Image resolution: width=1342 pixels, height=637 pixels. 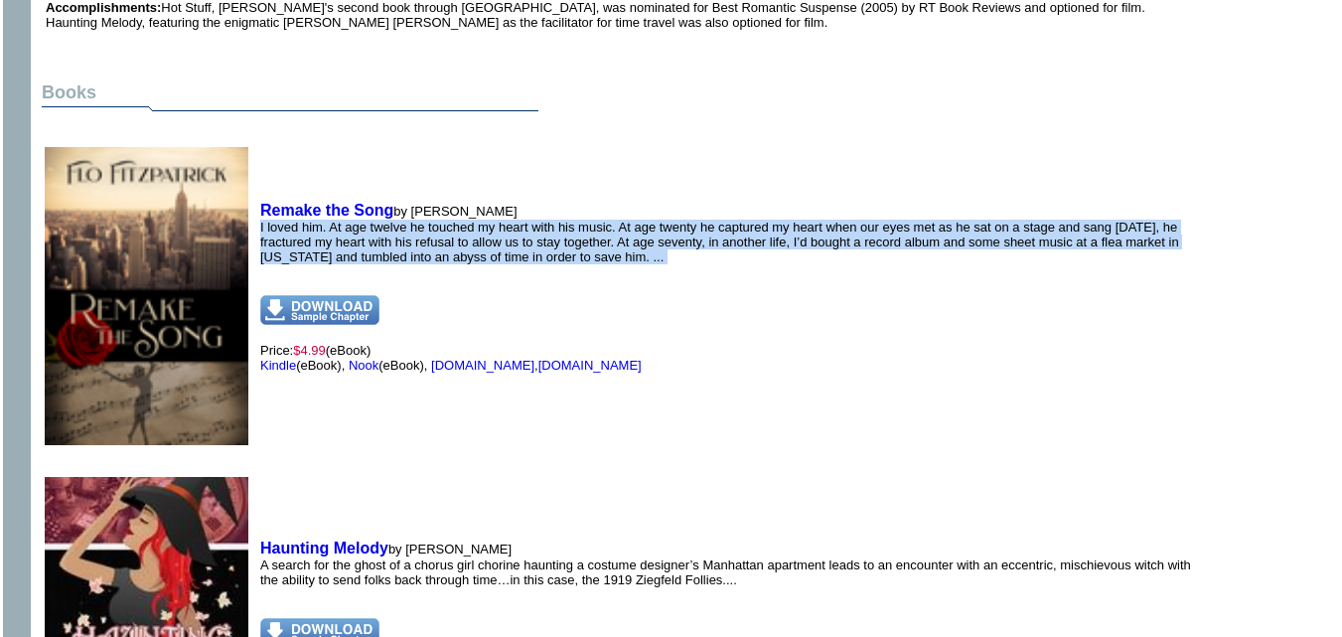 I want to click on font: Price:, so click(x=452, y=357).